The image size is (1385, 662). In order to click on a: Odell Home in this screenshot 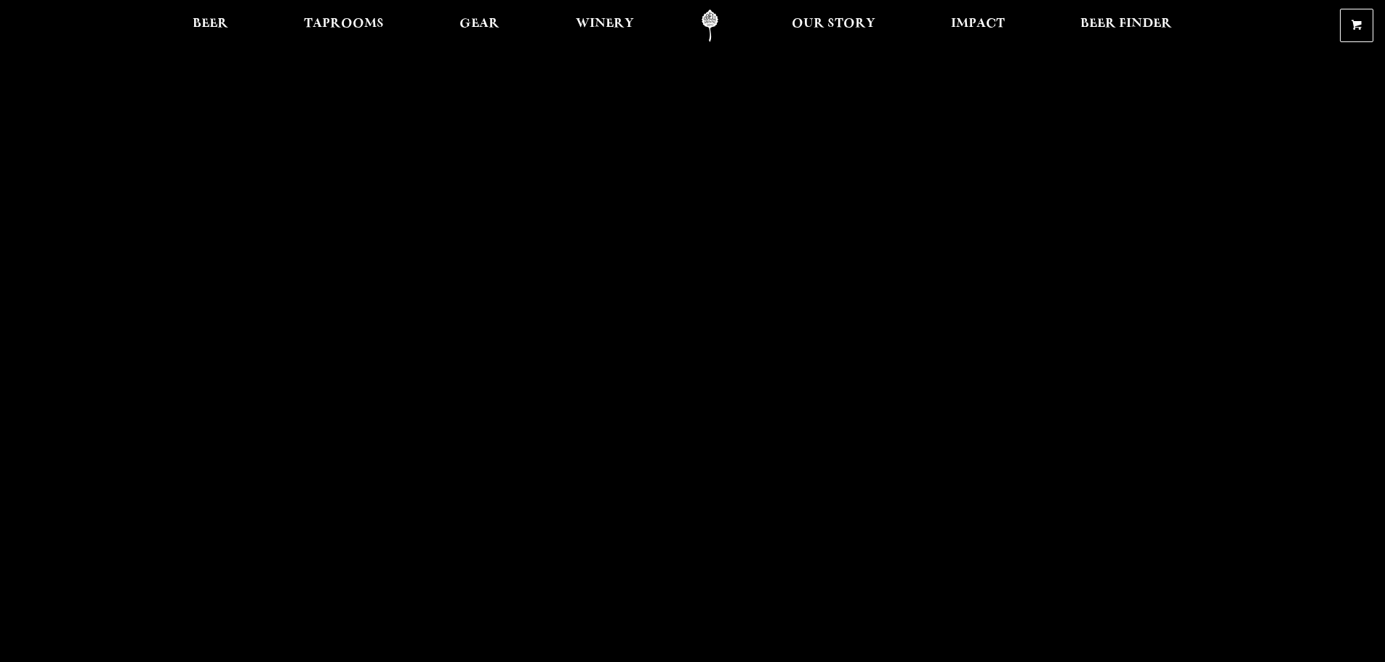, I will do `click(710, 25)`.